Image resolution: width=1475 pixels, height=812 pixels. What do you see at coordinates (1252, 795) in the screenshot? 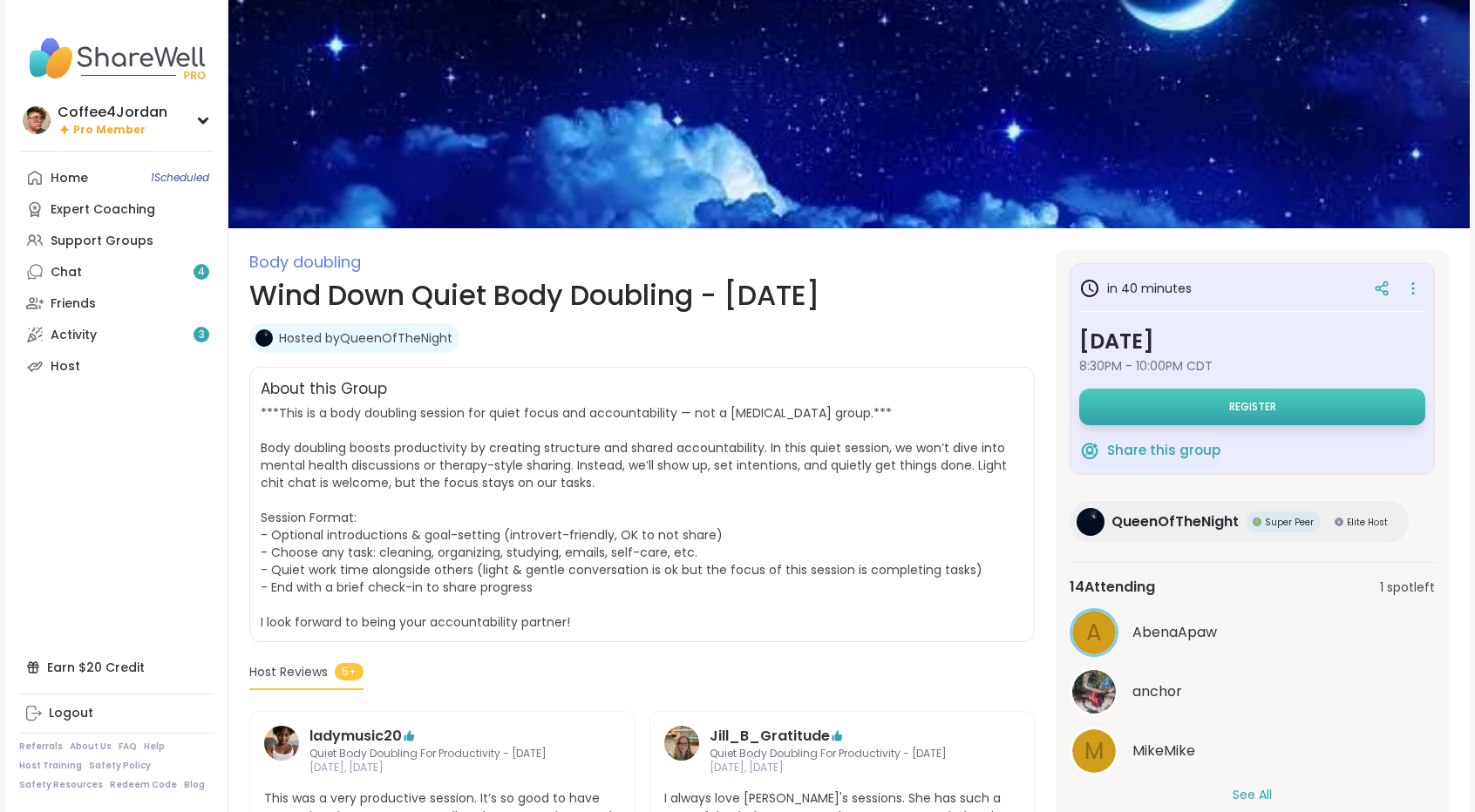
I see `button: See All` at bounding box center [1252, 795].